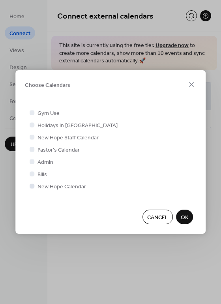 Image resolution: width=221 pixels, height=304 pixels. I want to click on span: Gym Use, so click(49, 113).